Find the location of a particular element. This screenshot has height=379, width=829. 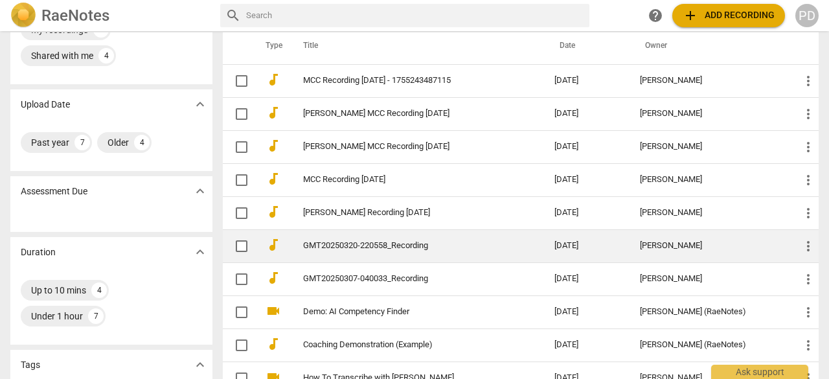

th: Title is located at coordinates (416, 46).